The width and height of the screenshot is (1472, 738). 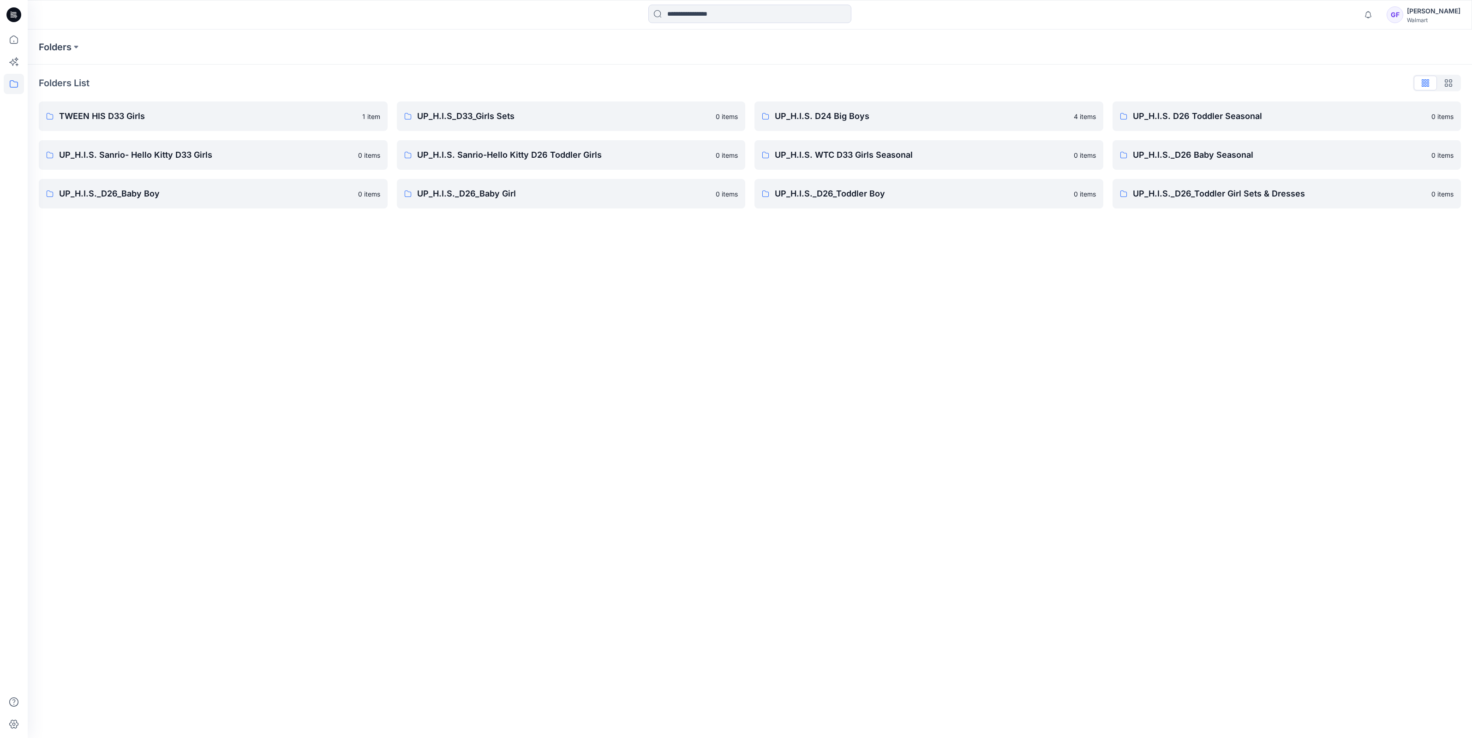 What do you see at coordinates (213, 116) in the screenshot?
I see `a: TWEEN HIS D33 Girls1 item` at bounding box center [213, 116].